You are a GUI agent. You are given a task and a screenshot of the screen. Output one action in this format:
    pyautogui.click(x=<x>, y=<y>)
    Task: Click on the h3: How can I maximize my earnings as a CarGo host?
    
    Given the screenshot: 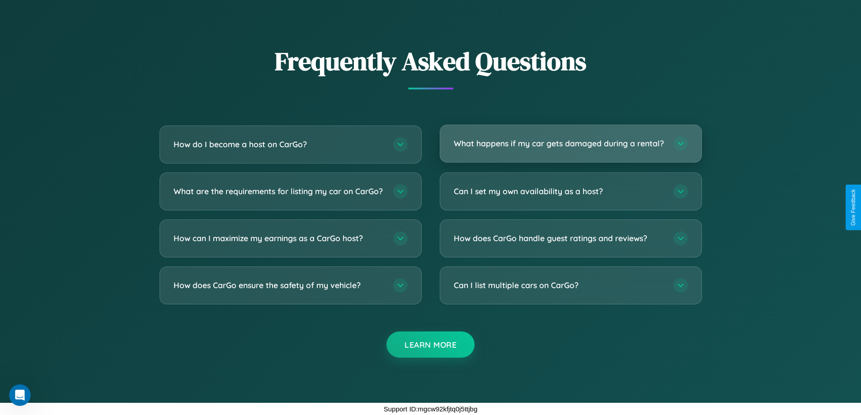 What is the action you would take?
    pyautogui.click(x=279, y=238)
    